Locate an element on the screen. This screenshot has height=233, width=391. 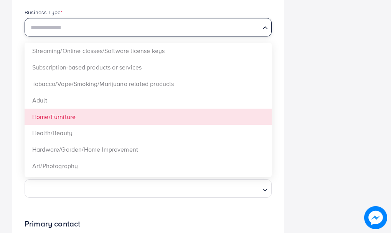
li: Hardware/Garden/Home Improvement is located at coordinates (148, 149).